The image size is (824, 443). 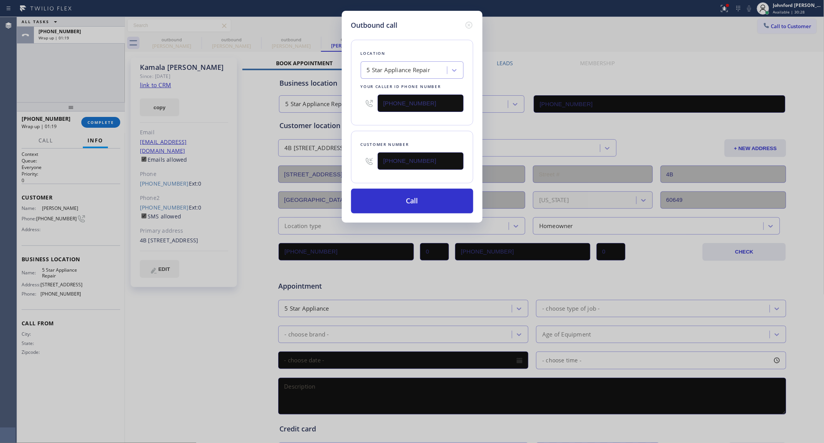 I want to click on div: Customer number, so click(x=412, y=144).